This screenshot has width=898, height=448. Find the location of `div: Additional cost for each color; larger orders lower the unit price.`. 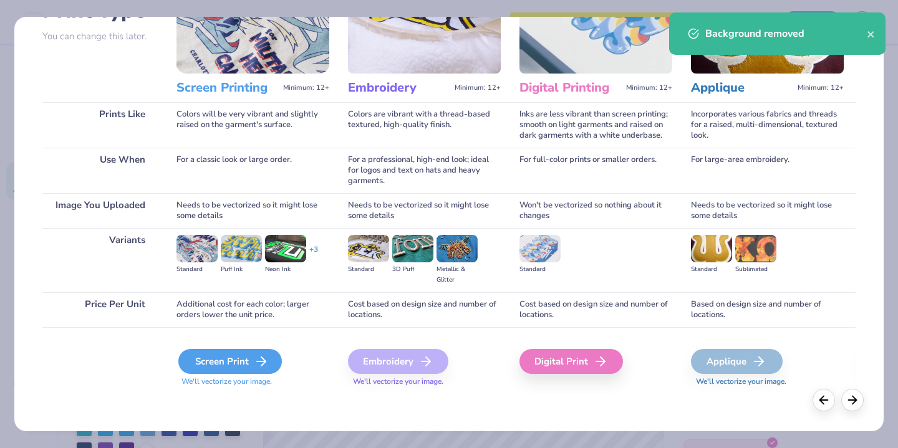

div: Additional cost for each color; larger orders lower the unit price. is located at coordinates (253, 310).